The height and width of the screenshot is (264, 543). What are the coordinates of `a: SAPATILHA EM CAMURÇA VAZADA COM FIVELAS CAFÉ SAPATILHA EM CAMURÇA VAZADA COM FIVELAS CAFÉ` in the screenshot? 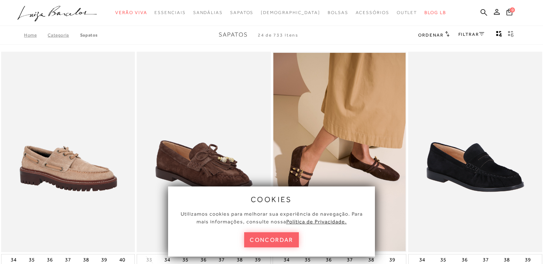 It's located at (339, 152).